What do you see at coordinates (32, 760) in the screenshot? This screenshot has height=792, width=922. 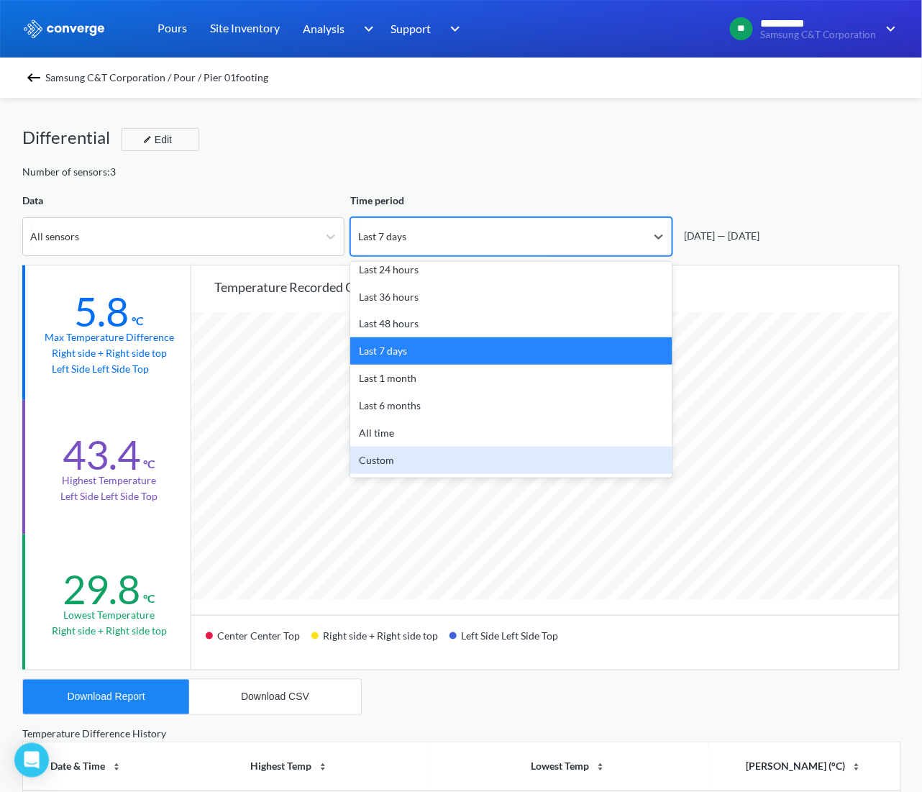 I see `div: Open Intercom Messenger` at bounding box center [32, 760].